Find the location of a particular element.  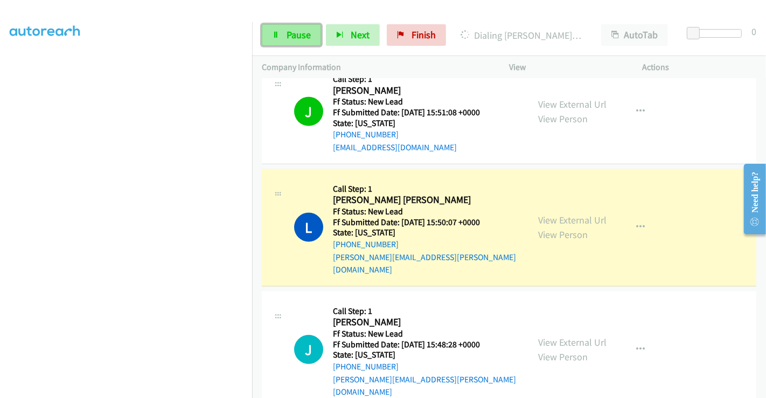

span: Next is located at coordinates (360, 34).